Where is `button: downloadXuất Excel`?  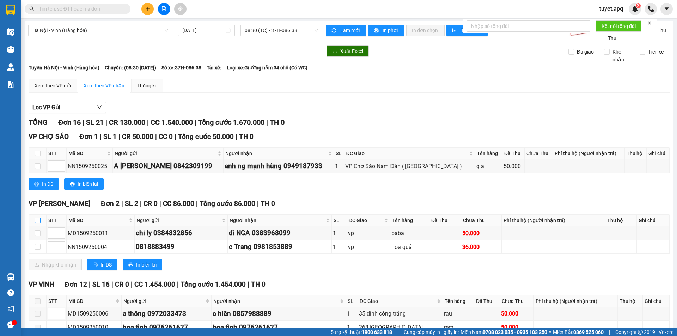 button: downloadXuất Excel is located at coordinates (348, 51).